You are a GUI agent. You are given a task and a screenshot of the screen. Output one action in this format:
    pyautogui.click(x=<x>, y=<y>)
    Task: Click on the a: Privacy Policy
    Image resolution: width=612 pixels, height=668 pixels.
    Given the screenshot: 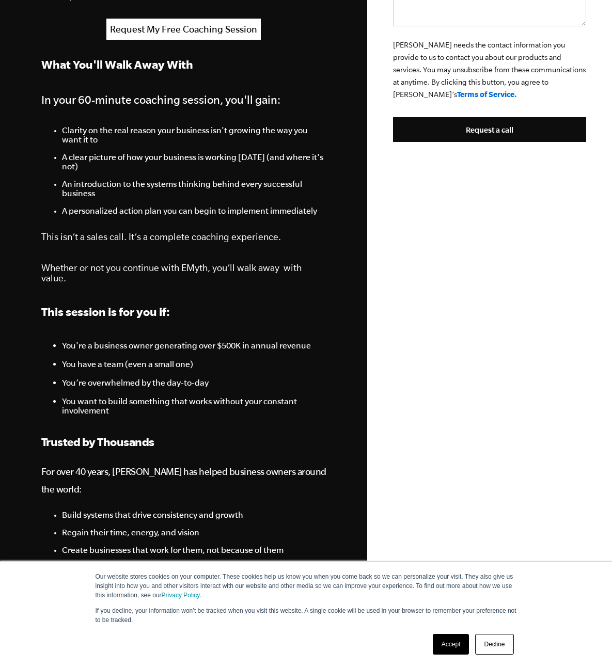 What is the action you would take?
    pyautogui.click(x=181, y=595)
    